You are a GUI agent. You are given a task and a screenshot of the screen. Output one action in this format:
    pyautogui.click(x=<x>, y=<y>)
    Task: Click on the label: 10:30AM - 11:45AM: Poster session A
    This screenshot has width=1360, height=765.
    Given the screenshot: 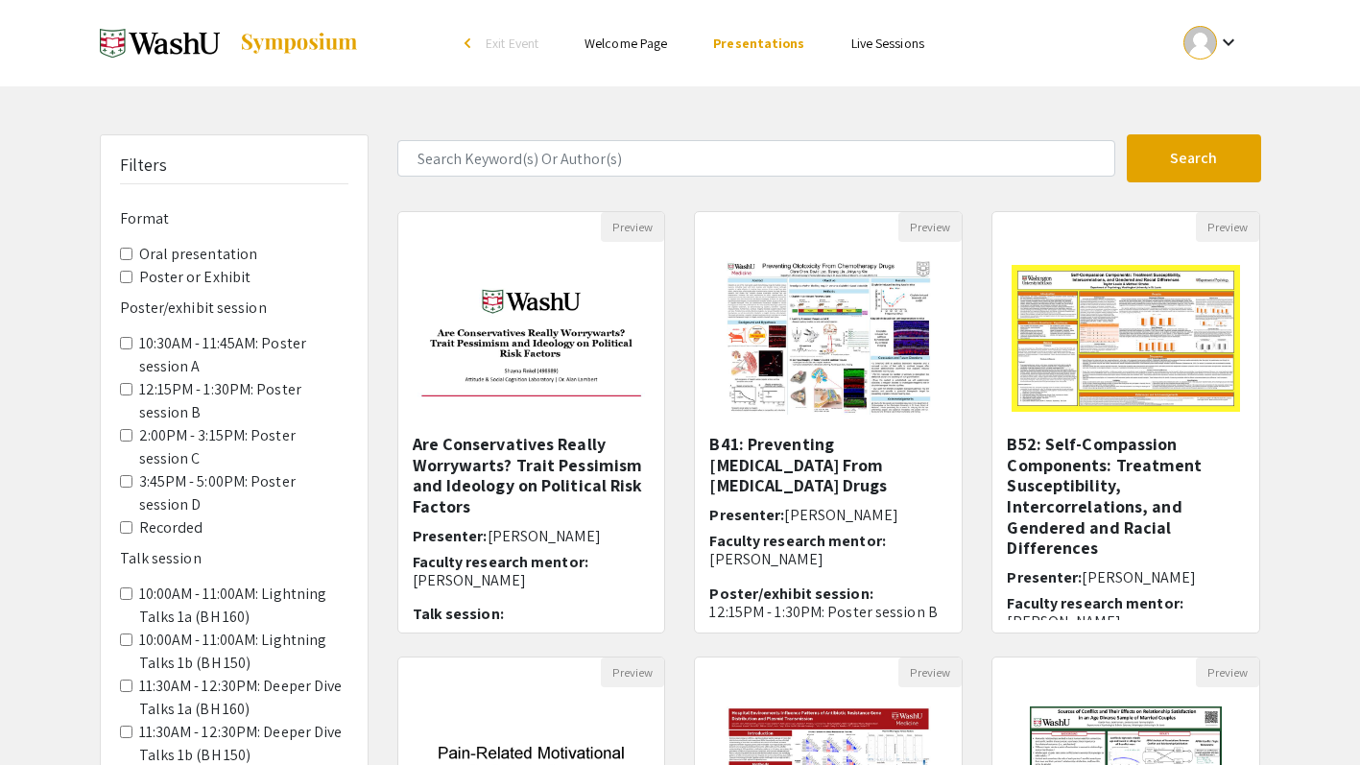 What is the action you would take?
    pyautogui.click(x=244, y=355)
    